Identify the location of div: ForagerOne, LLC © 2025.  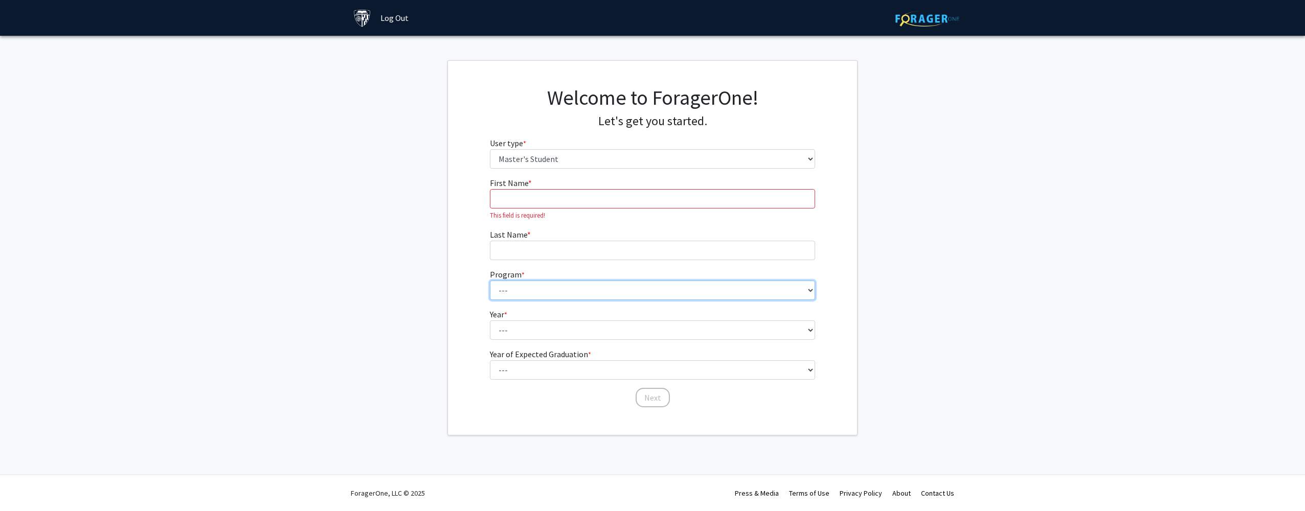
(388, 494).